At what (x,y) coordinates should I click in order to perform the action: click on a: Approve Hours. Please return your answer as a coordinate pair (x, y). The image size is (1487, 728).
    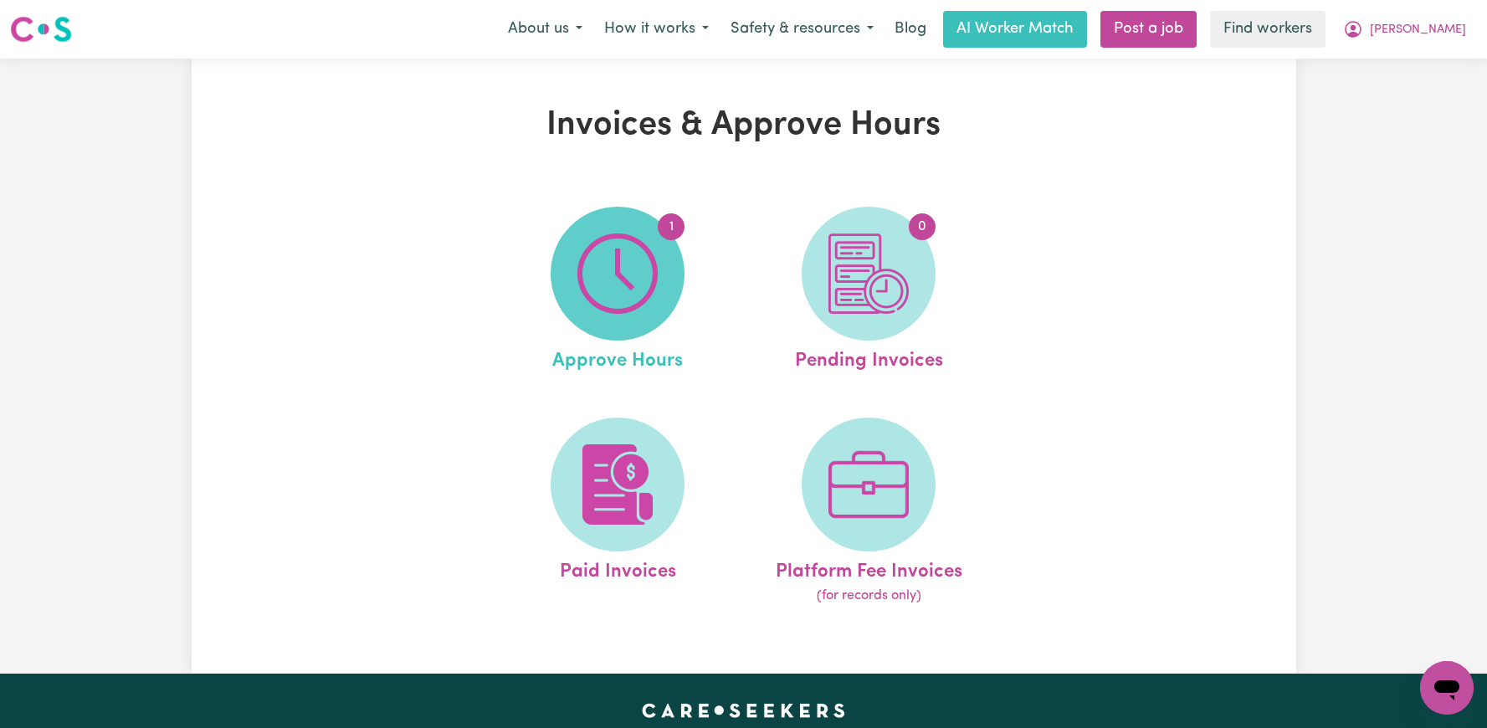
    Looking at the image, I should click on (618, 291).